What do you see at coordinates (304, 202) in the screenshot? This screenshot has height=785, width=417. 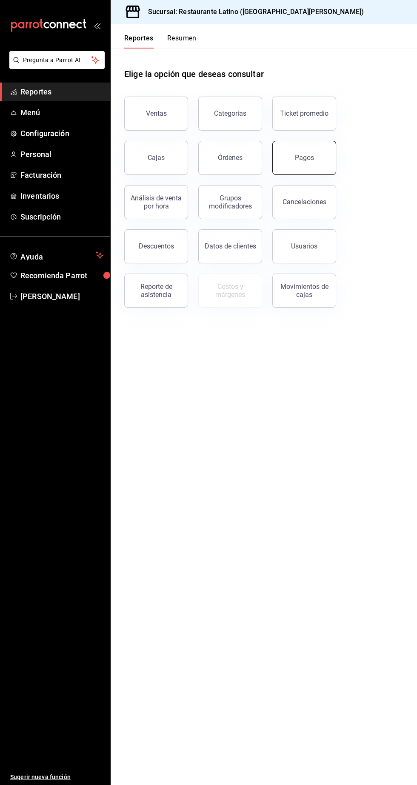 I see `button: Cancelaciones` at bounding box center [304, 202].